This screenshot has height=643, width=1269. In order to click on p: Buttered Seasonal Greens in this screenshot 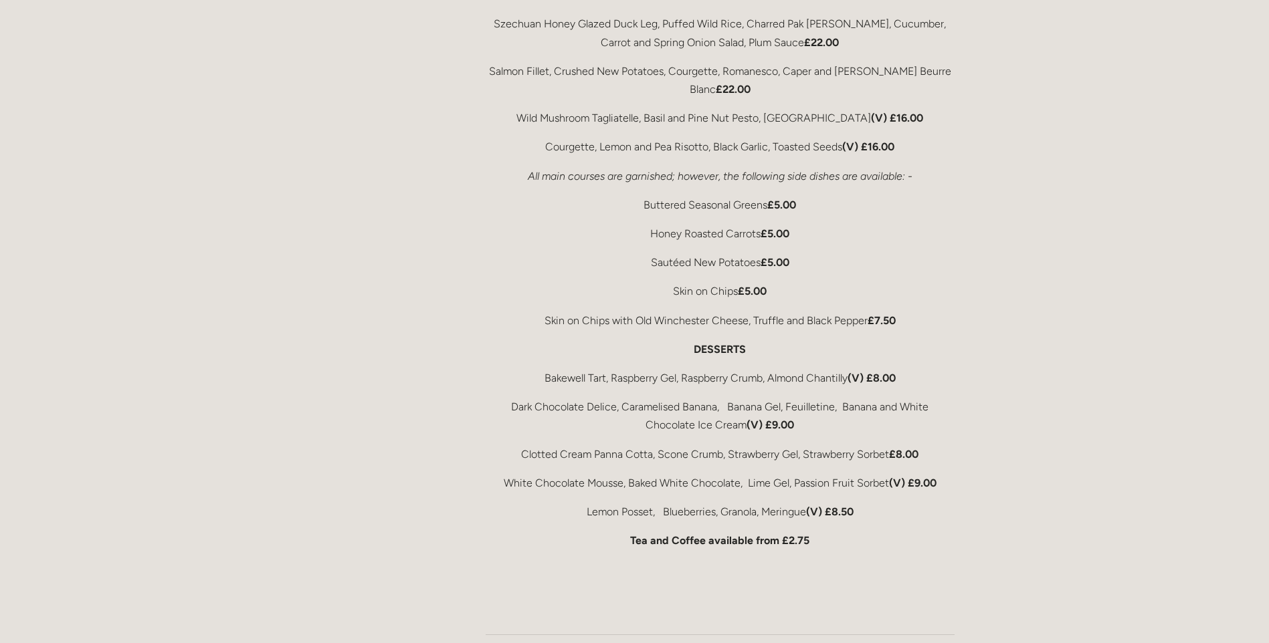, I will do `click(720, 205)`.